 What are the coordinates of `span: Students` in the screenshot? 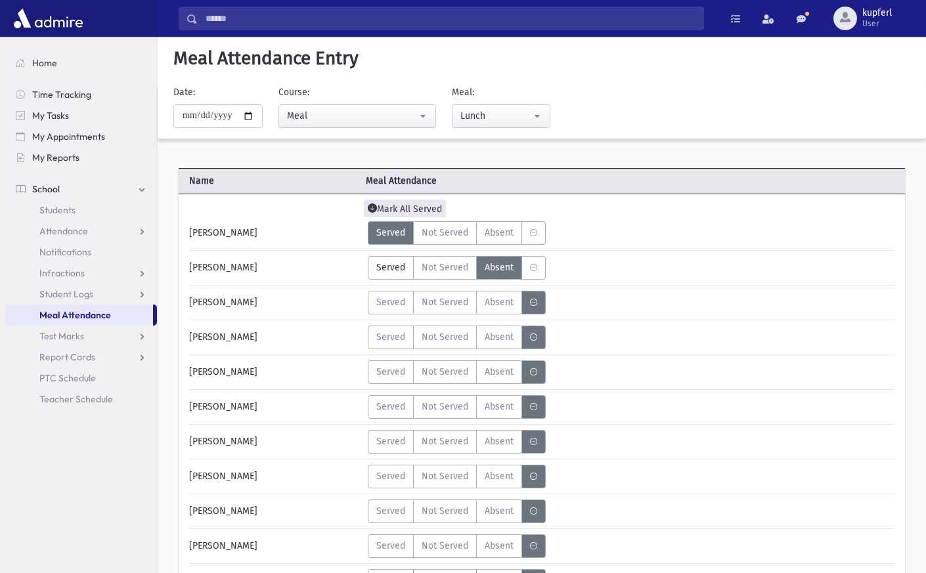 It's located at (57, 210).